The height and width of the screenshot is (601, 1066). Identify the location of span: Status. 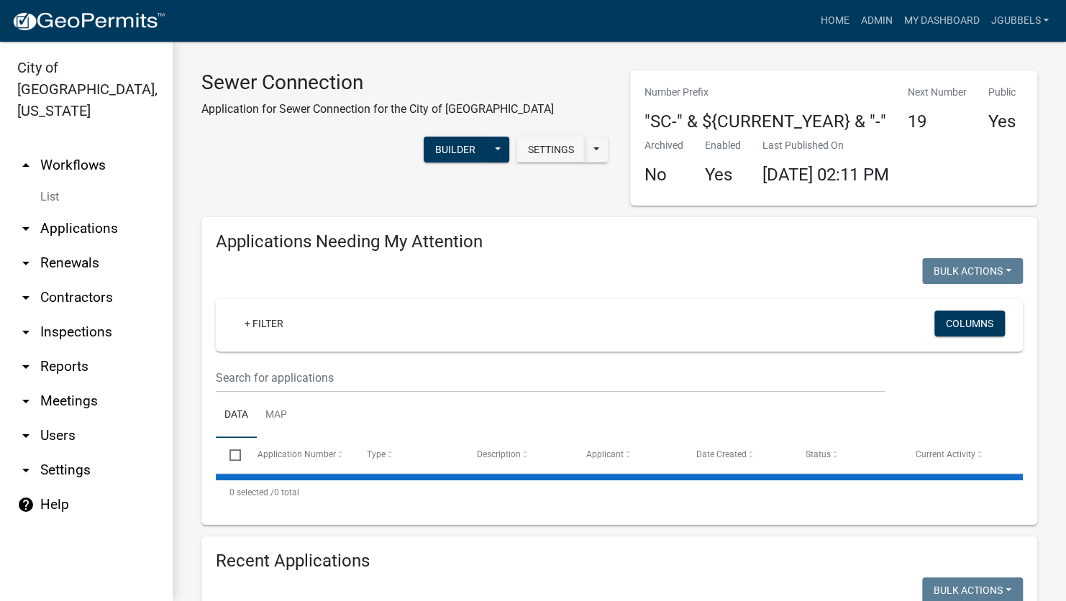
(818, 455).